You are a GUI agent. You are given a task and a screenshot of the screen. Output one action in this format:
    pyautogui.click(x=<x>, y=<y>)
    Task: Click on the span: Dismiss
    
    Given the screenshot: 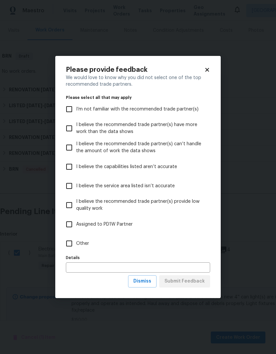 What is the action you would take?
    pyautogui.click(x=142, y=281)
    